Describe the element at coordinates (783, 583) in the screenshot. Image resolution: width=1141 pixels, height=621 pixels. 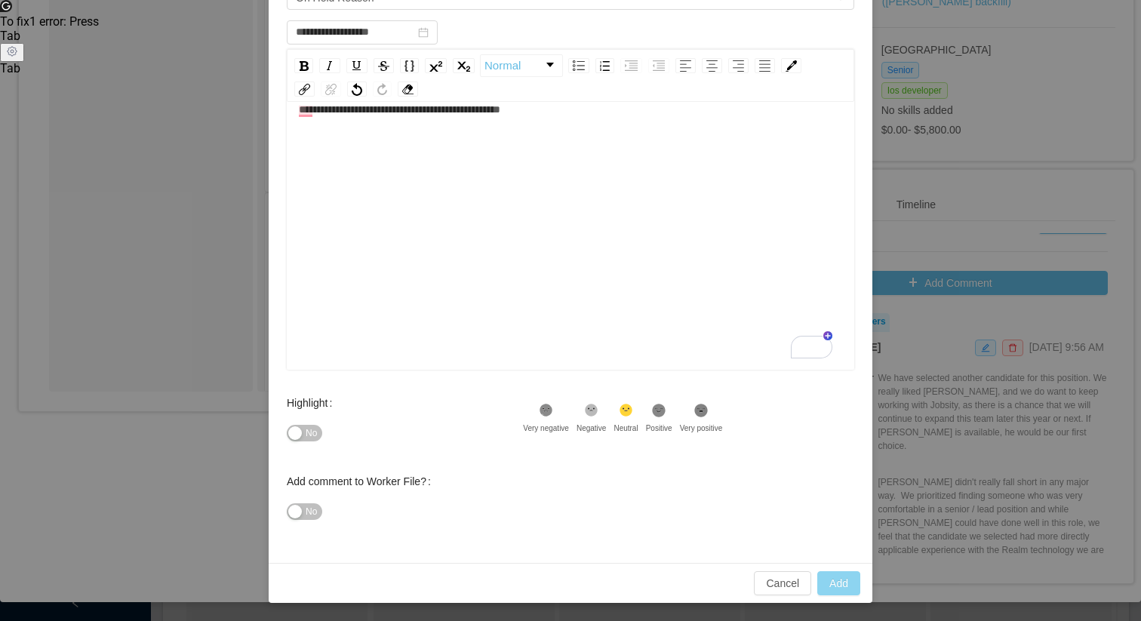
I see `button: Cancel` at that location.